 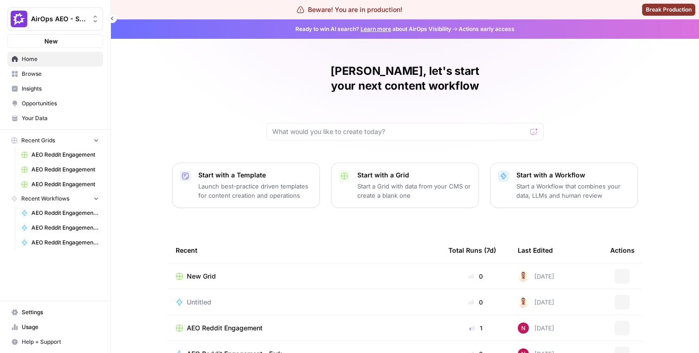 What do you see at coordinates (55, 313) in the screenshot?
I see `a: Settings` at bounding box center [55, 313].